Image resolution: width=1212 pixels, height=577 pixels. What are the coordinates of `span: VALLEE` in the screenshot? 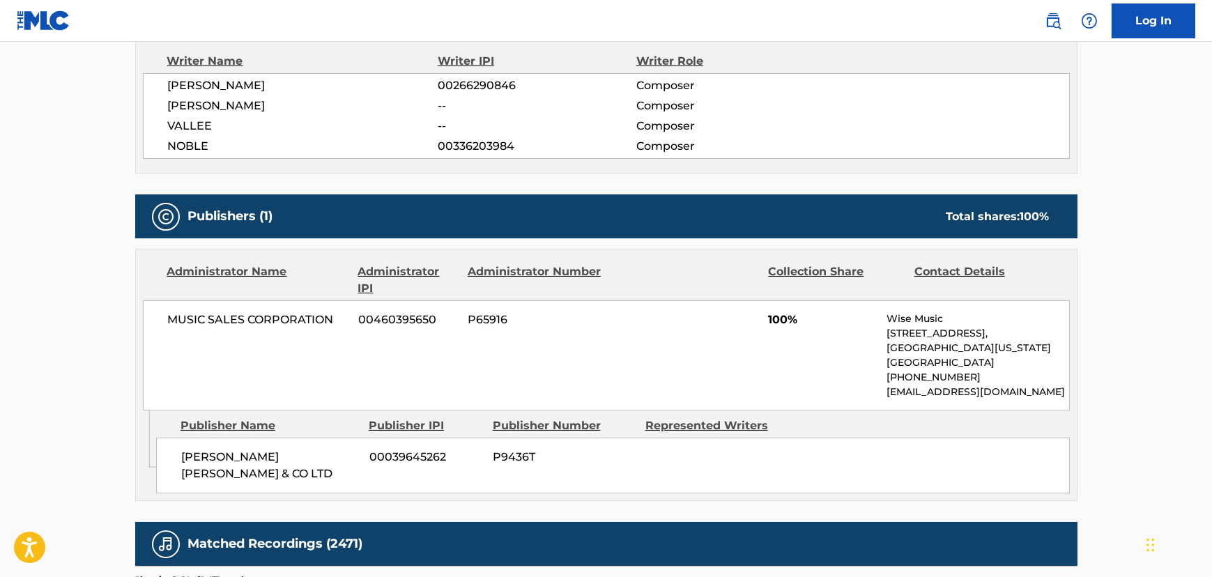 It's located at (303, 126).